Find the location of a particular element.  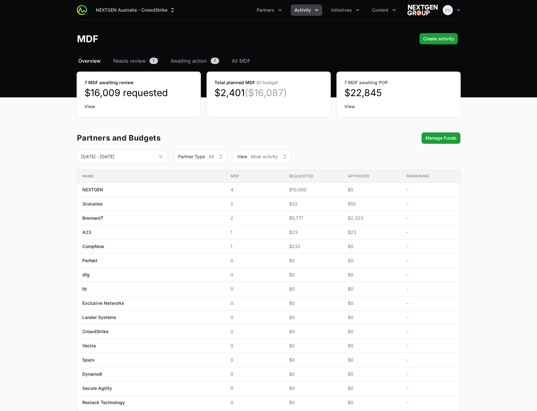

span: Sparx is located at coordinates (88, 360).